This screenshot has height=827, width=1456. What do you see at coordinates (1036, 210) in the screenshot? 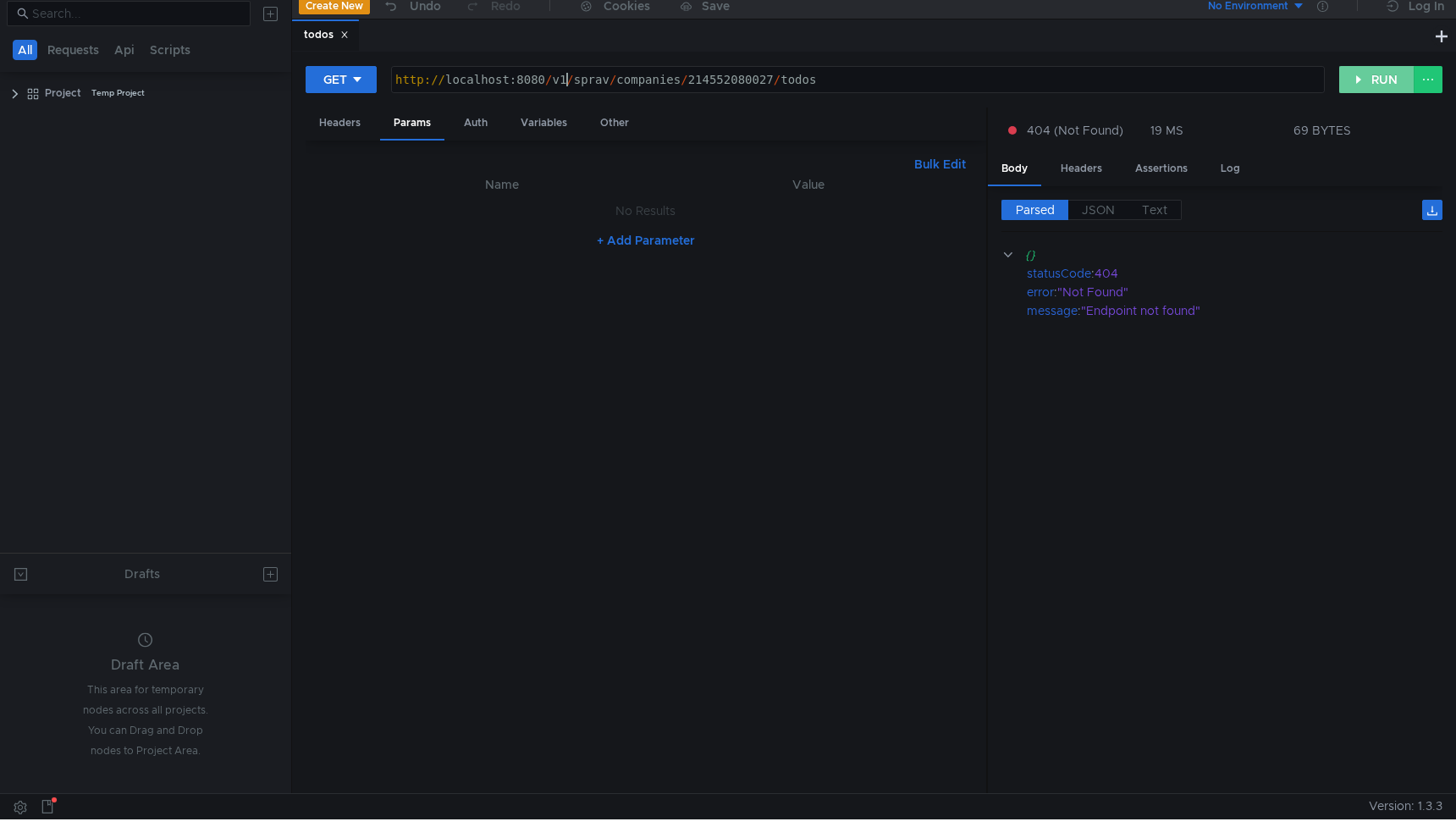
I see `span: Parsed` at bounding box center [1036, 210].